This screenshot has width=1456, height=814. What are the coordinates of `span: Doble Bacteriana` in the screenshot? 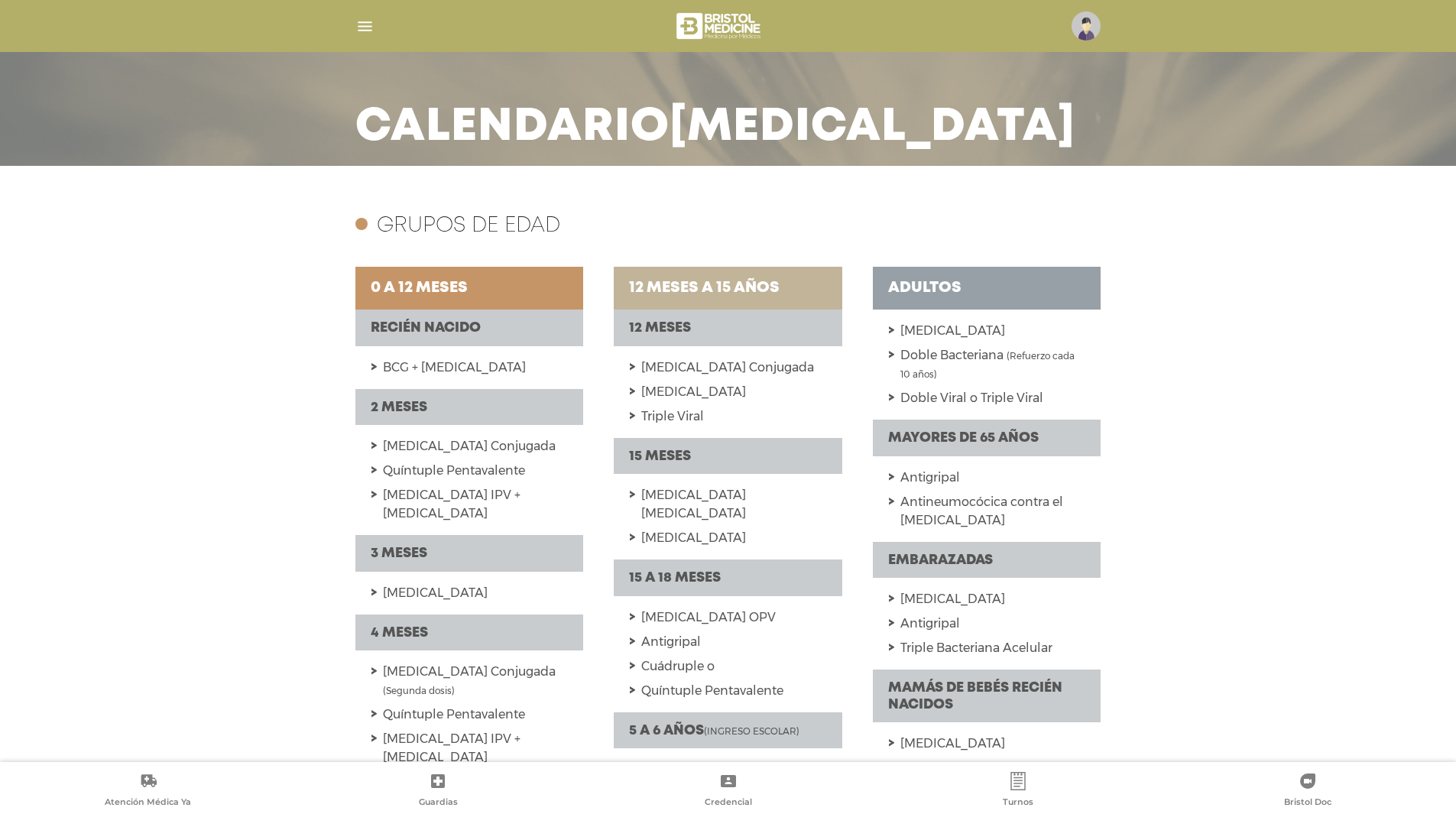 It's located at (951, 355).